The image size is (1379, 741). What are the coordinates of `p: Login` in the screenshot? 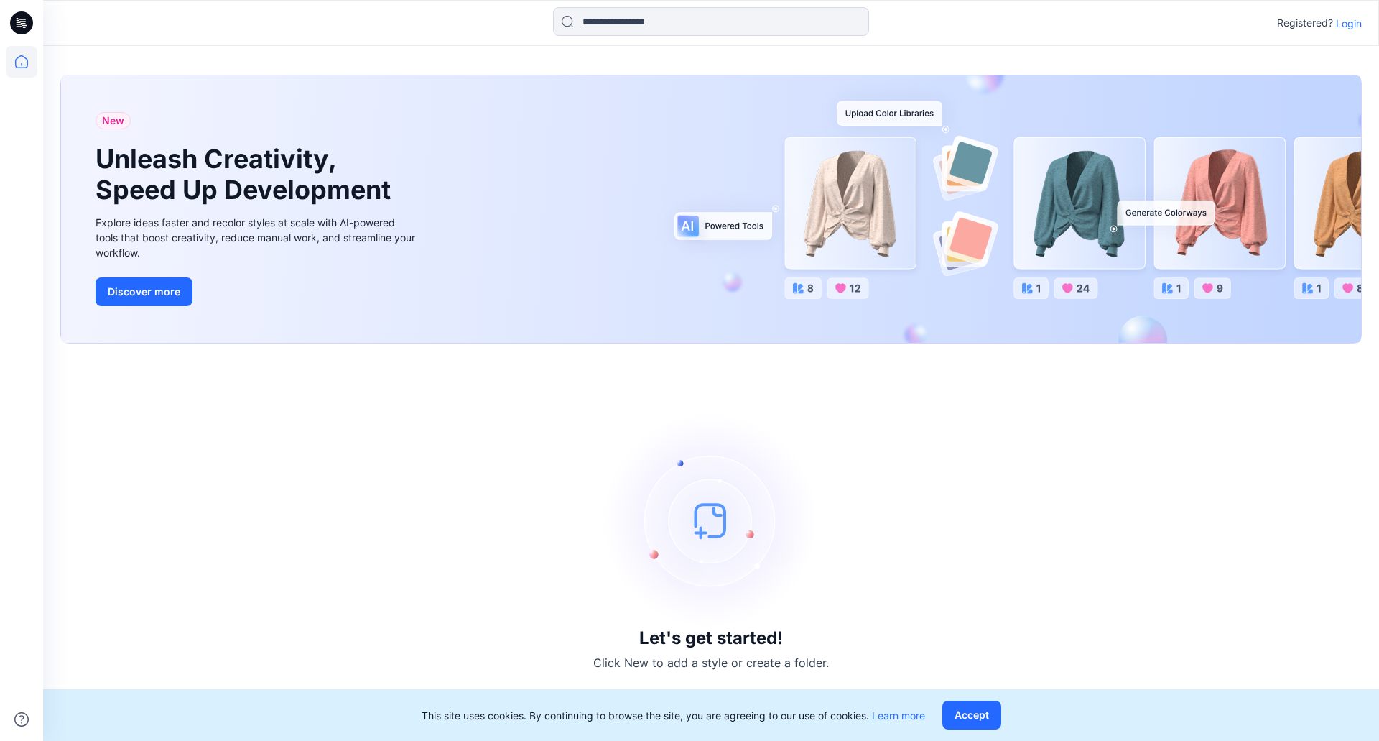 It's located at (1349, 23).